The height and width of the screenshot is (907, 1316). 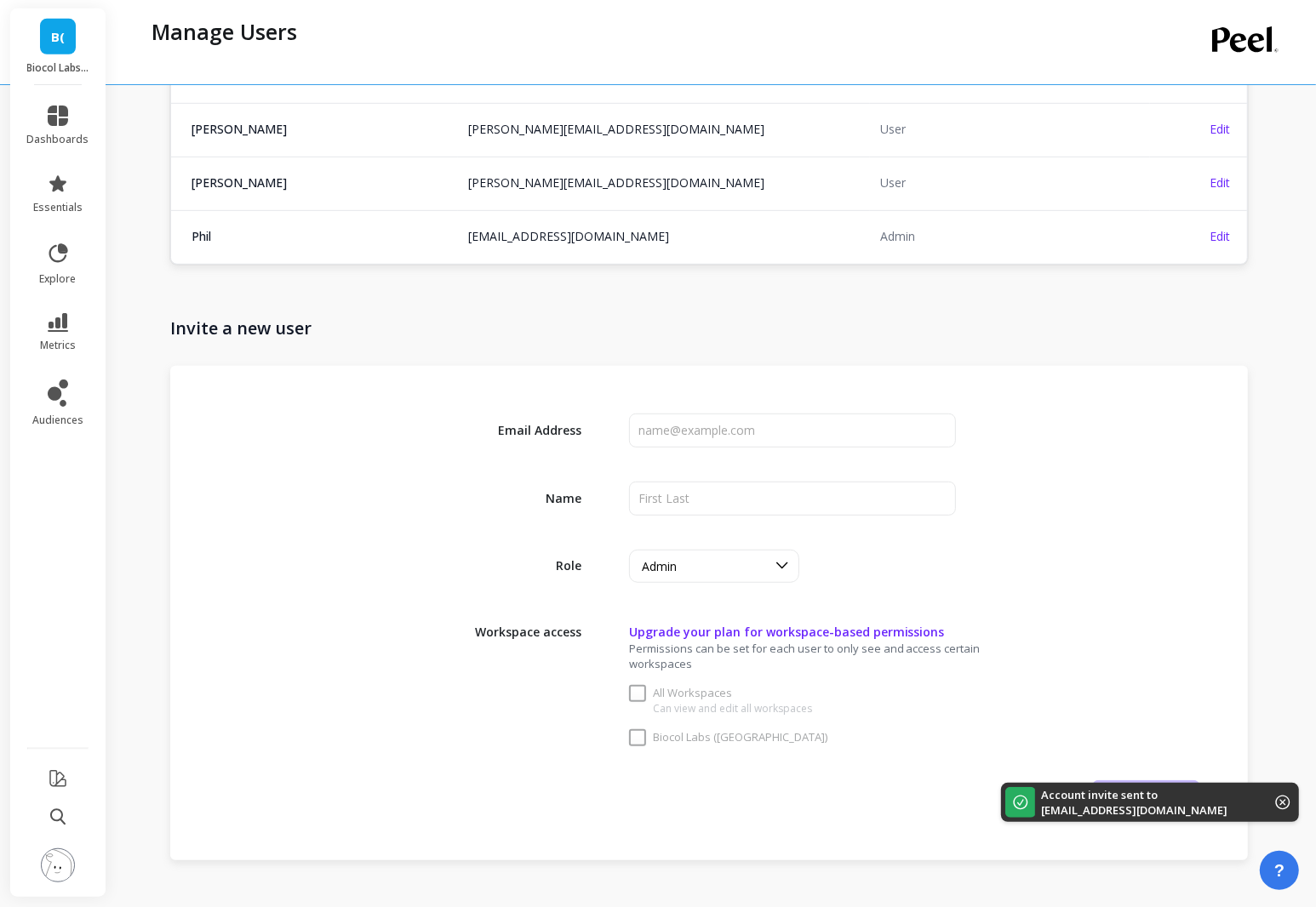 What do you see at coordinates (58, 346) in the screenshot?
I see `span: metrics` at bounding box center [58, 346].